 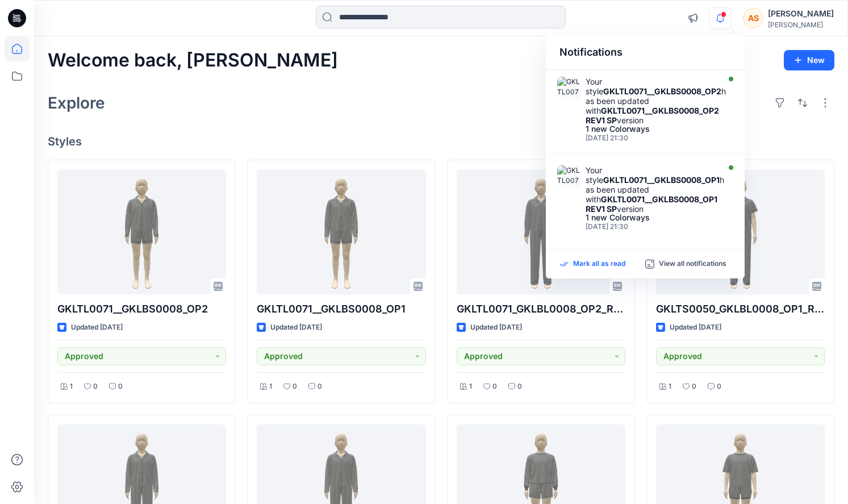 What do you see at coordinates (740, 309) in the screenshot?
I see `p: GKLTS0050_GKLBL0008_OP1_REV1` at bounding box center [740, 309].